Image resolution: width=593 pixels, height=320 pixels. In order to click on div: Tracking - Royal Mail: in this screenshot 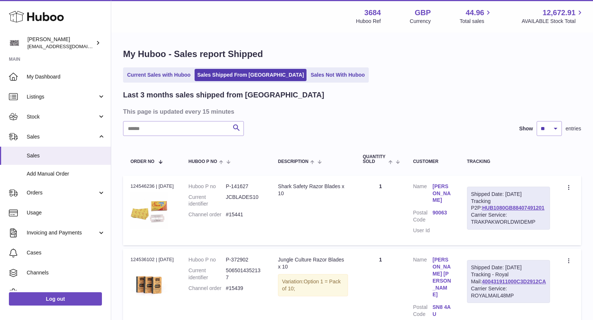, I will do `click(509, 282)`.